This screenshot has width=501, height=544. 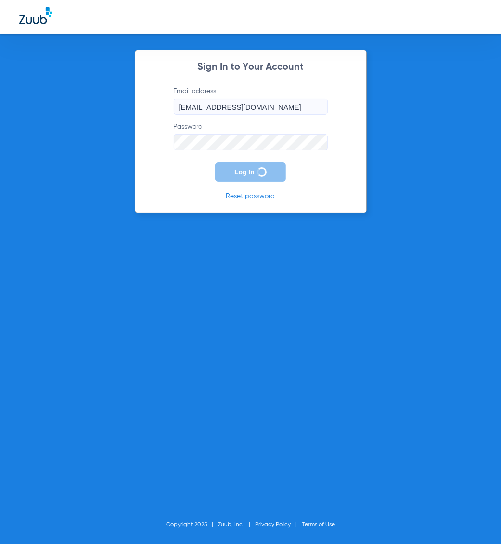 I want to click on label: Email address, so click(x=251, y=101).